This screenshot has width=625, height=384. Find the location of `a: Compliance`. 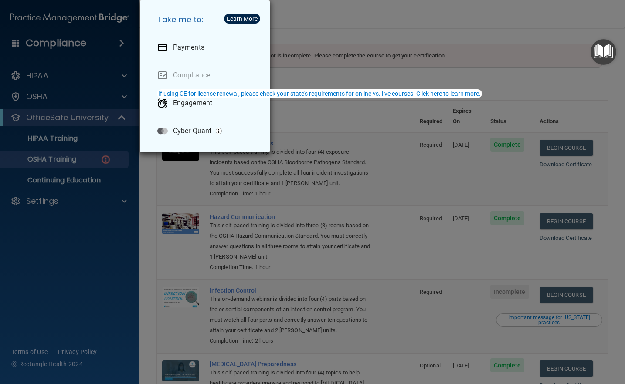

a: Compliance is located at coordinates (206, 75).